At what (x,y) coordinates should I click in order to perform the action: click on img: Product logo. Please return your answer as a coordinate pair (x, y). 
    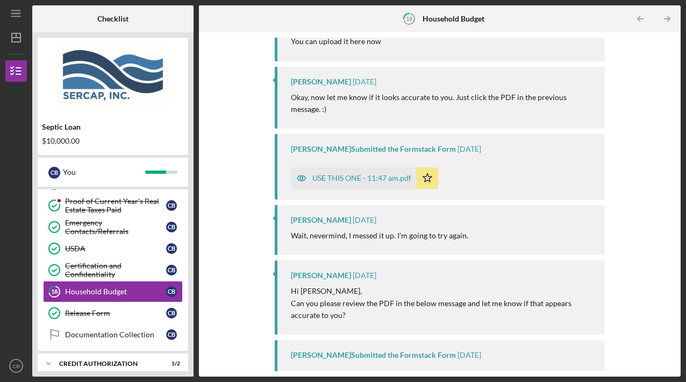
    Looking at the image, I should click on (113, 75).